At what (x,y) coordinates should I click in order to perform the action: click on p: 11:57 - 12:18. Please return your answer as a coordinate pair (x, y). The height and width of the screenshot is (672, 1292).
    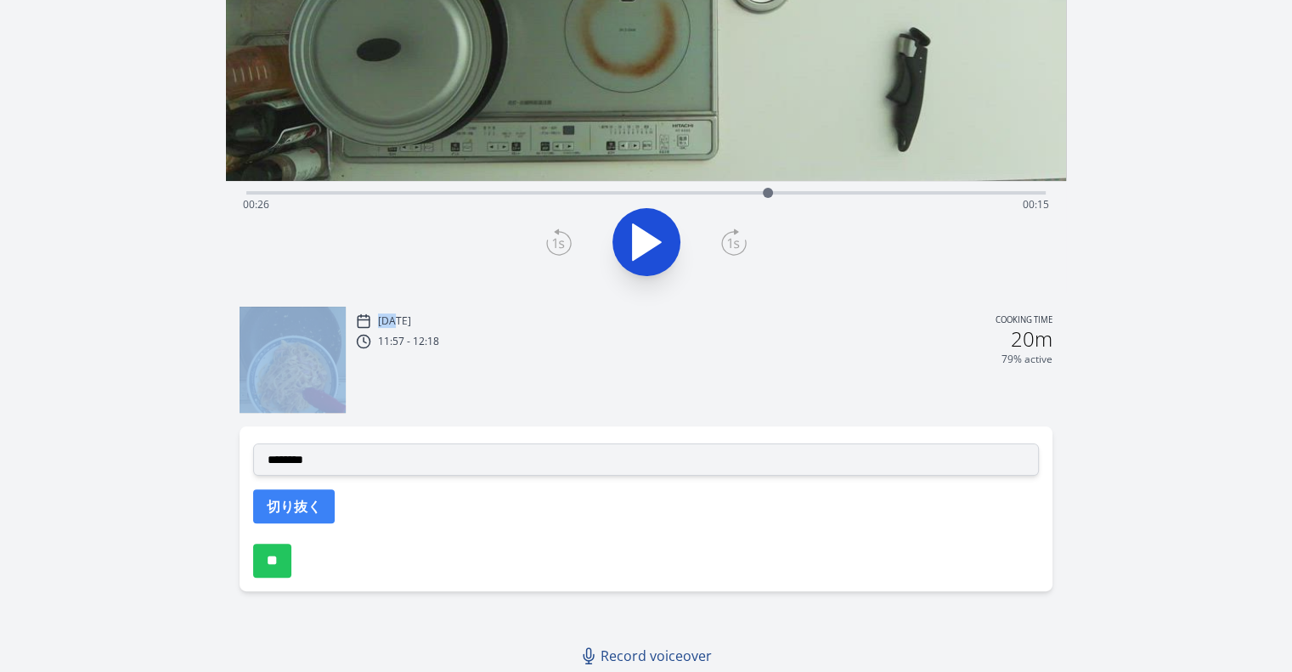
    Looking at the image, I should click on (408, 341).